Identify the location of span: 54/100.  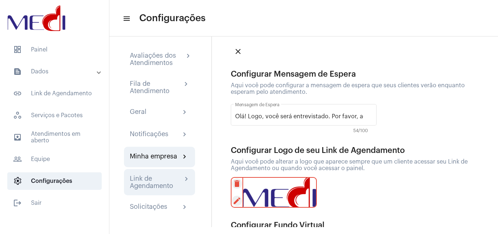
(361, 131).